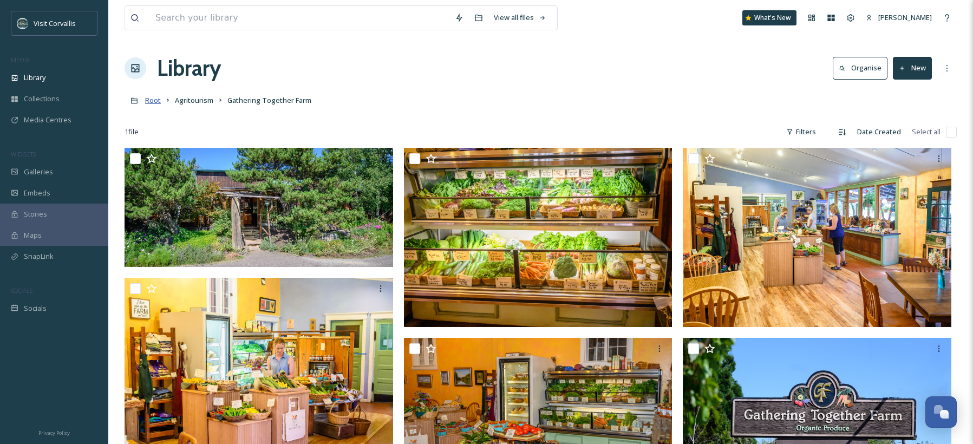 The image size is (973, 444). What do you see at coordinates (35, 308) in the screenshot?
I see `span: Socials` at bounding box center [35, 308].